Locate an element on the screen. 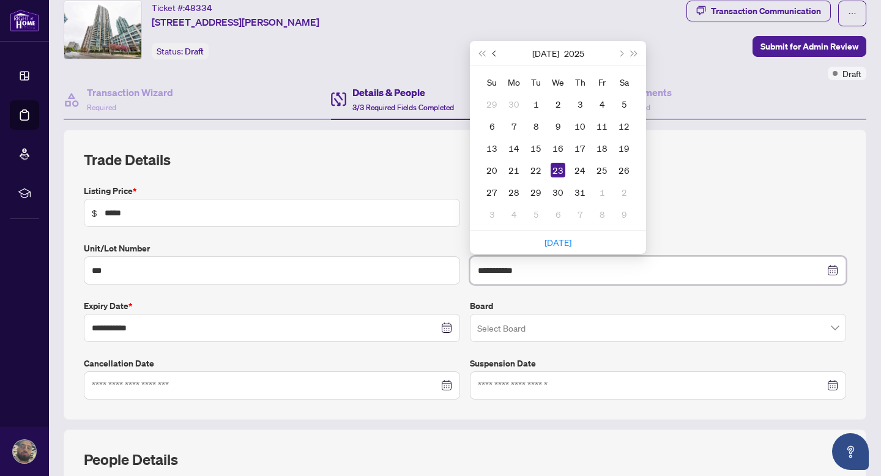  td: 2025-08-01 is located at coordinates (602, 192).